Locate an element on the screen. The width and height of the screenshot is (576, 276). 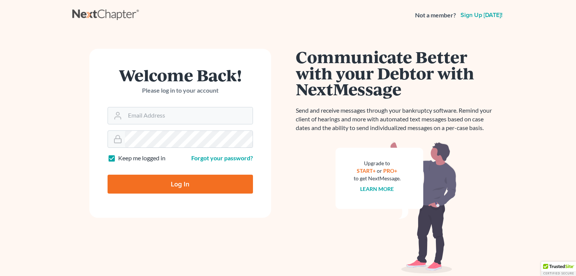
a: Forgot your password? is located at coordinates (222, 158).